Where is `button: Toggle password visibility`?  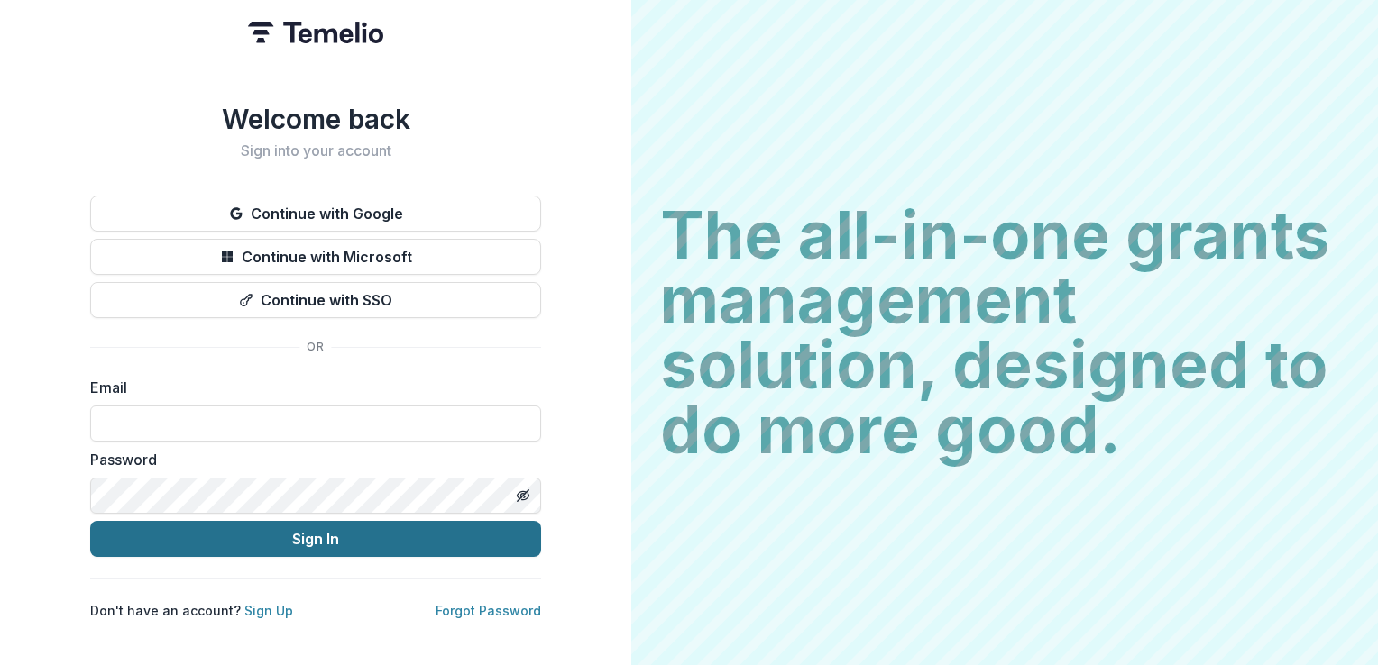
button: Toggle password visibility is located at coordinates (523, 496).